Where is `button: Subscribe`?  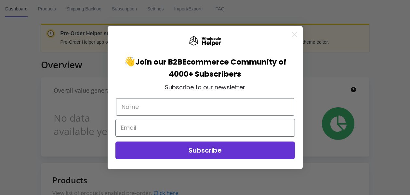 button: Subscribe is located at coordinates (205, 150).